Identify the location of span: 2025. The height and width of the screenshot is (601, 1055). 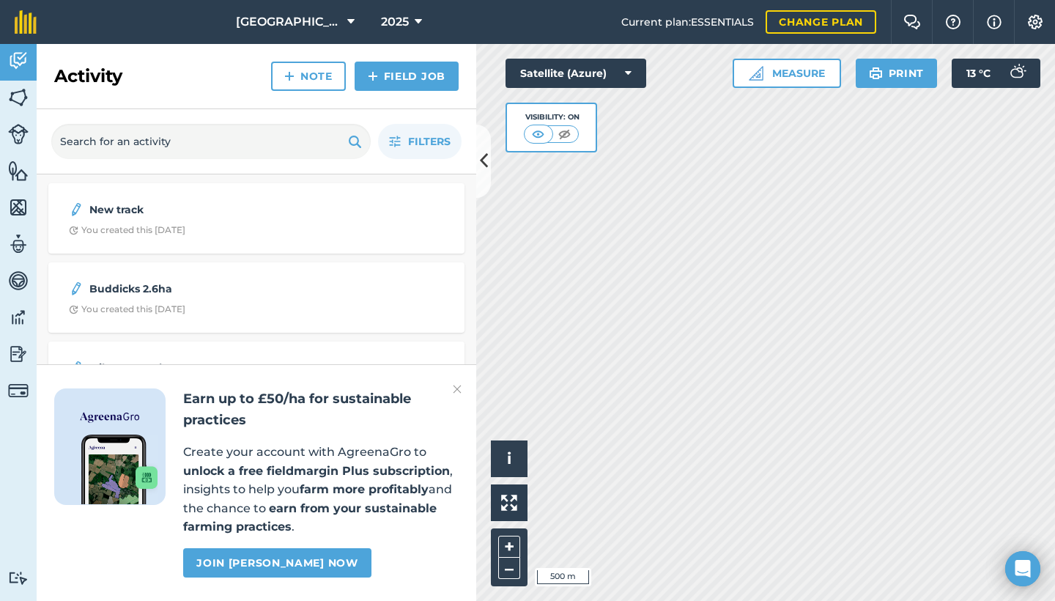
(395, 22).